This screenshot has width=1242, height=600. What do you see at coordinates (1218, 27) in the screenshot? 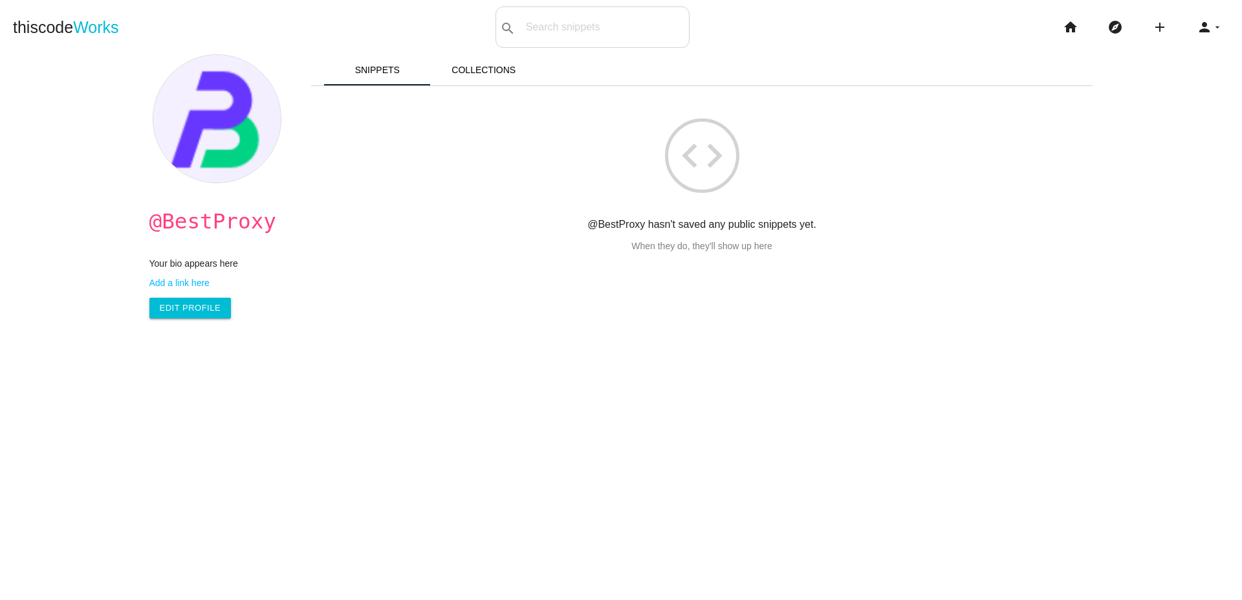
I see `i: arrow_drop_down` at bounding box center [1218, 27].